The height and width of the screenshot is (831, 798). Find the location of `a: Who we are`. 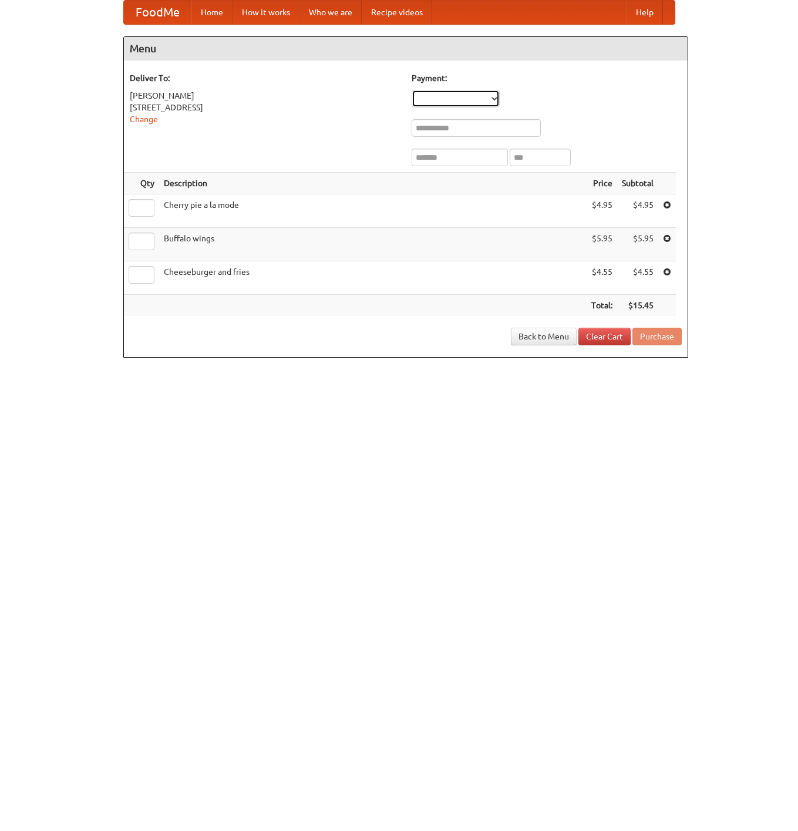

a: Who we are is located at coordinates (331, 12).